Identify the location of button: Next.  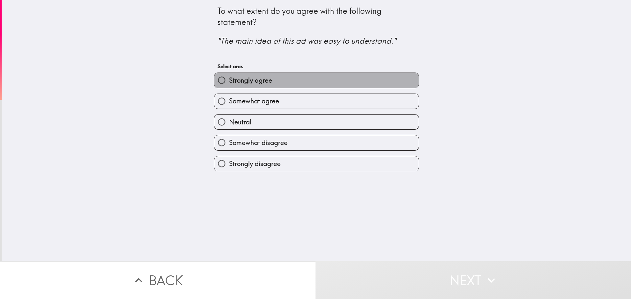
(473, 280).